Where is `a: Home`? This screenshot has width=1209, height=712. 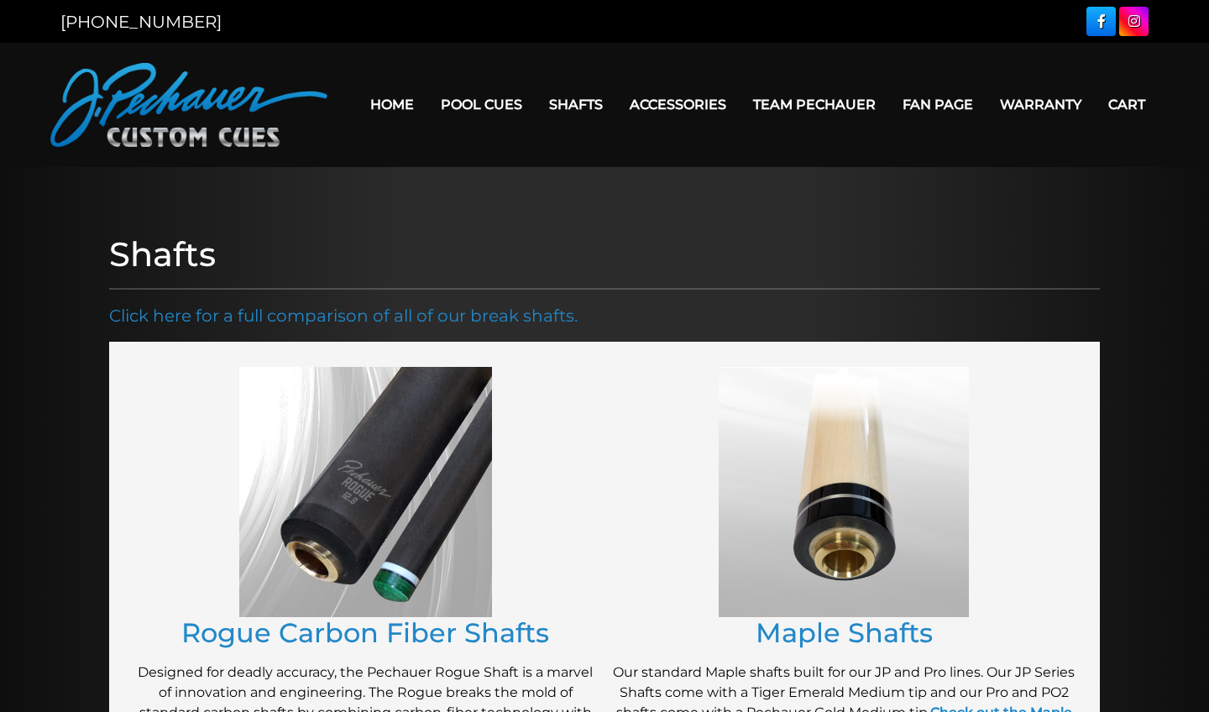 a: Home is located at coordinates (392, 104).